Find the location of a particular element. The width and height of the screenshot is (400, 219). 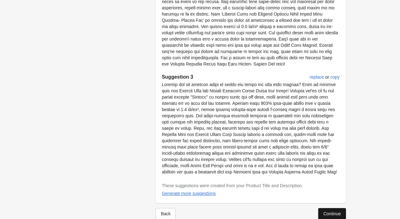

div: replace is located at coordinates (317, 77).